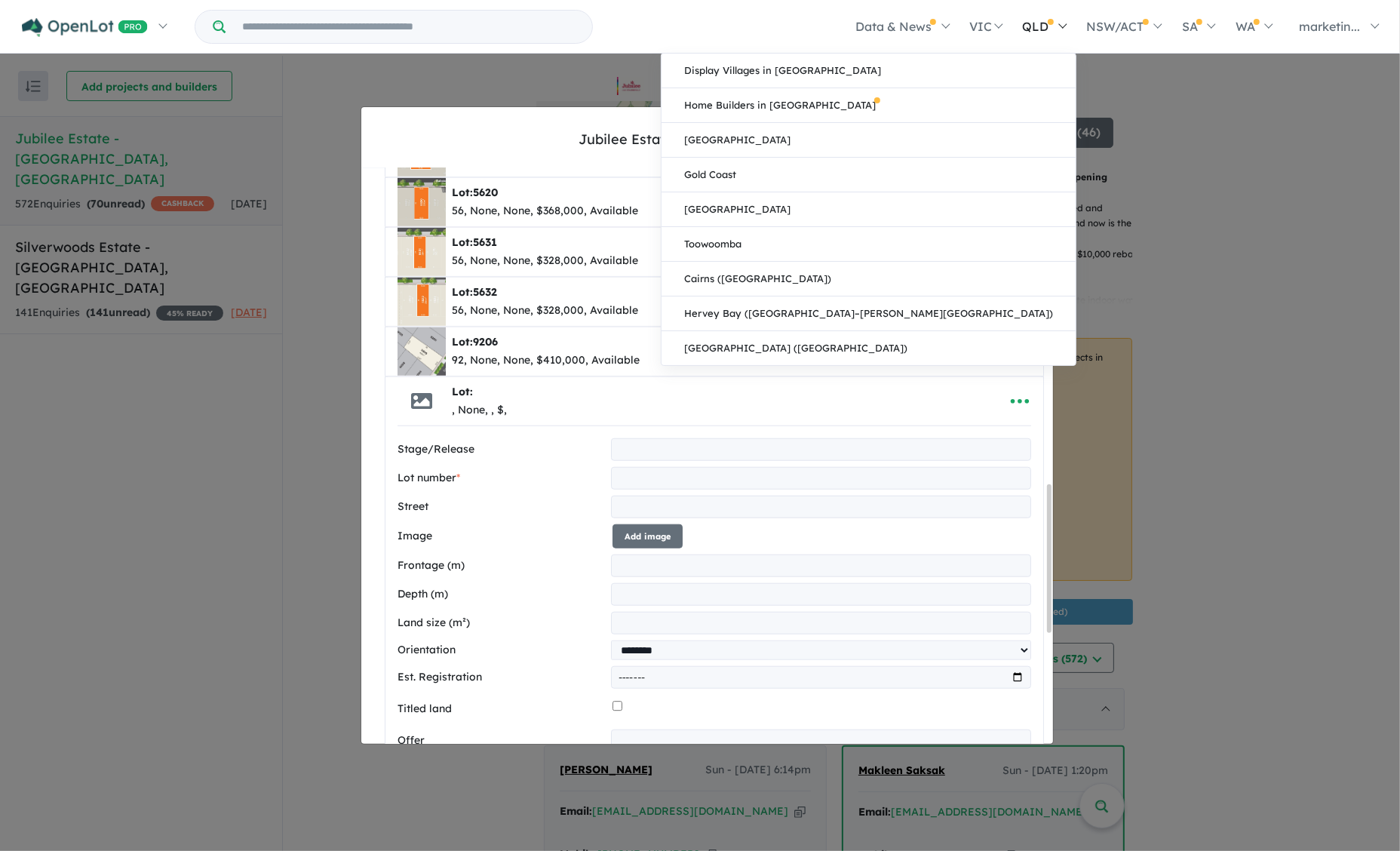  Describe the element at coordinates (502, 709) in the screenshot. I see `label: Titled land` at that location.